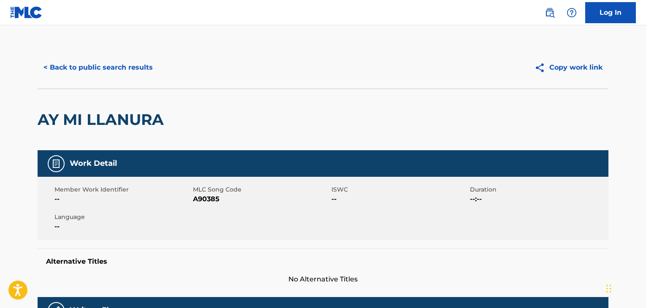  I want to click on img: help, so click(572, 13).